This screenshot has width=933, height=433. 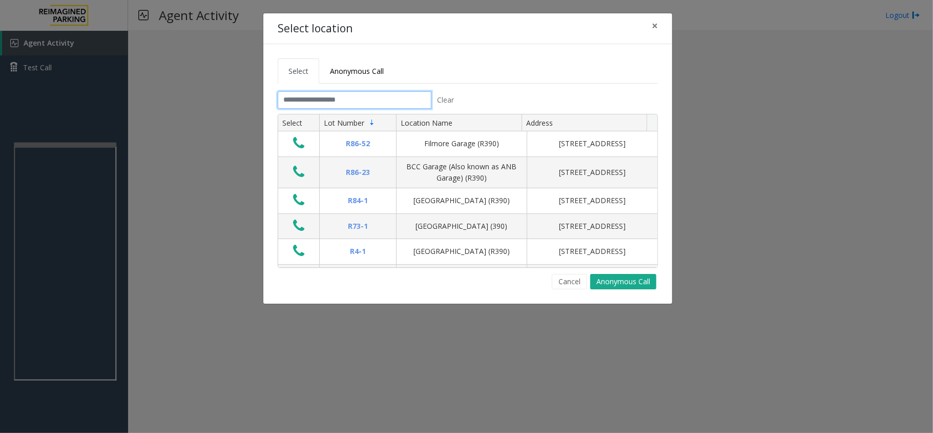 What do you see at coordinates (299, 123) in the screenshot?
I see `th: Select` at bounding box center [299, 123].